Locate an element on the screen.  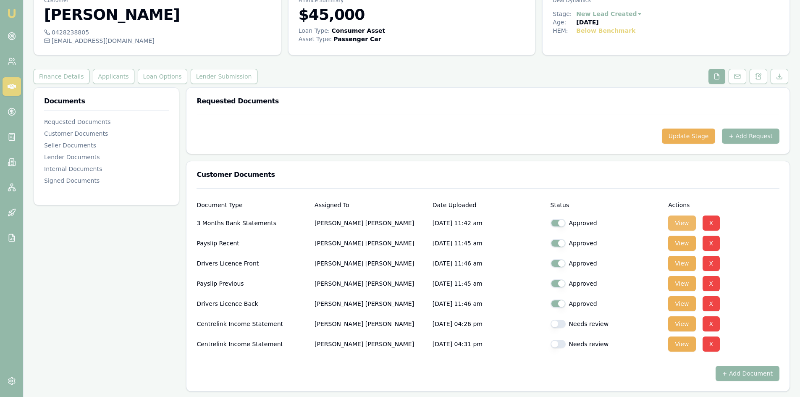
div: Drivers Licence Back is located at coordinates (252, 304).